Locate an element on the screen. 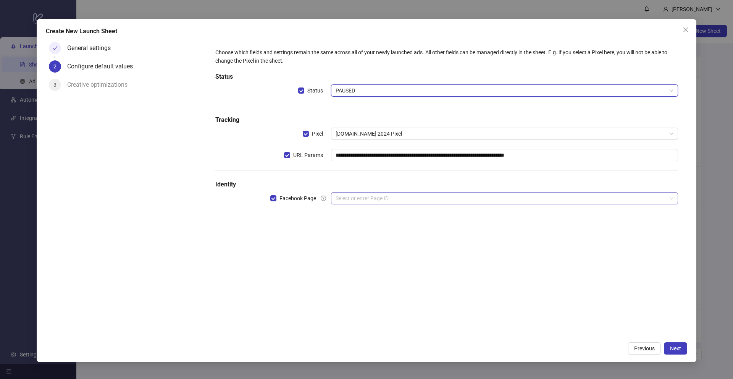  button: Next is located at coordinates (676, 348).